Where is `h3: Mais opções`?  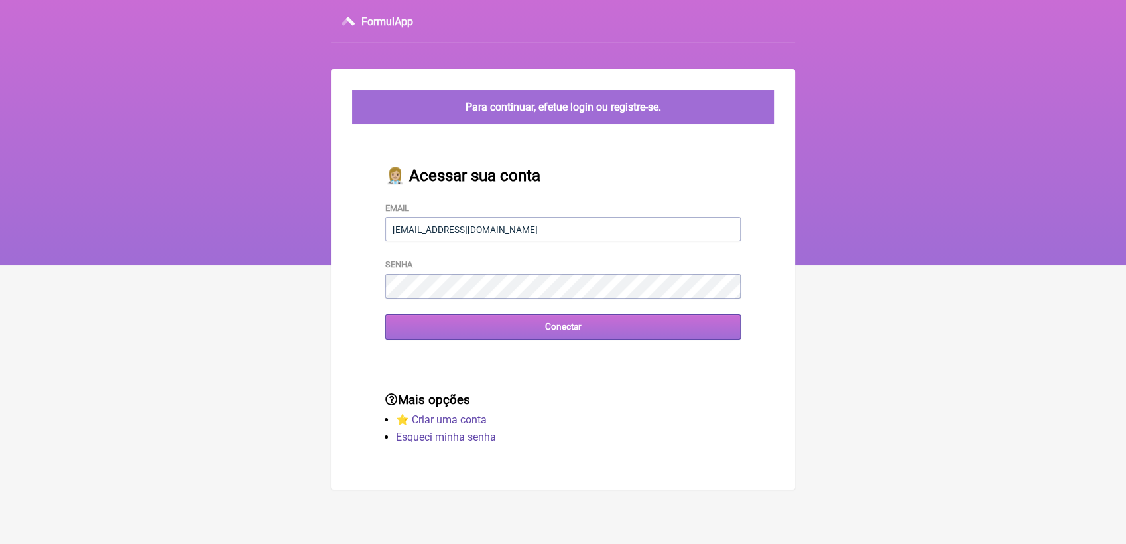 h3: Mais opções is located at coordinates (563, 400).